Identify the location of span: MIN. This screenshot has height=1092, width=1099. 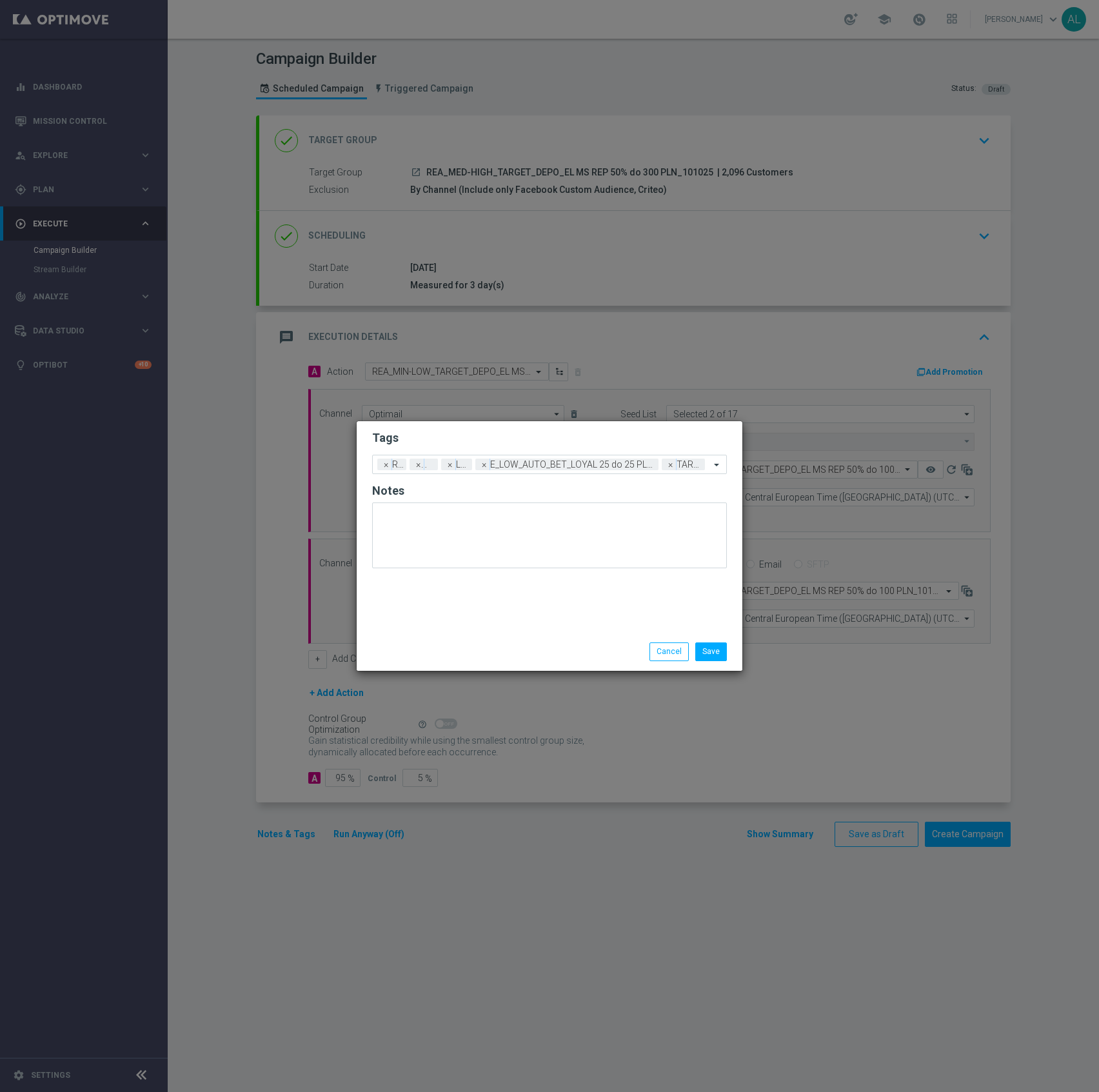
(432, 465).